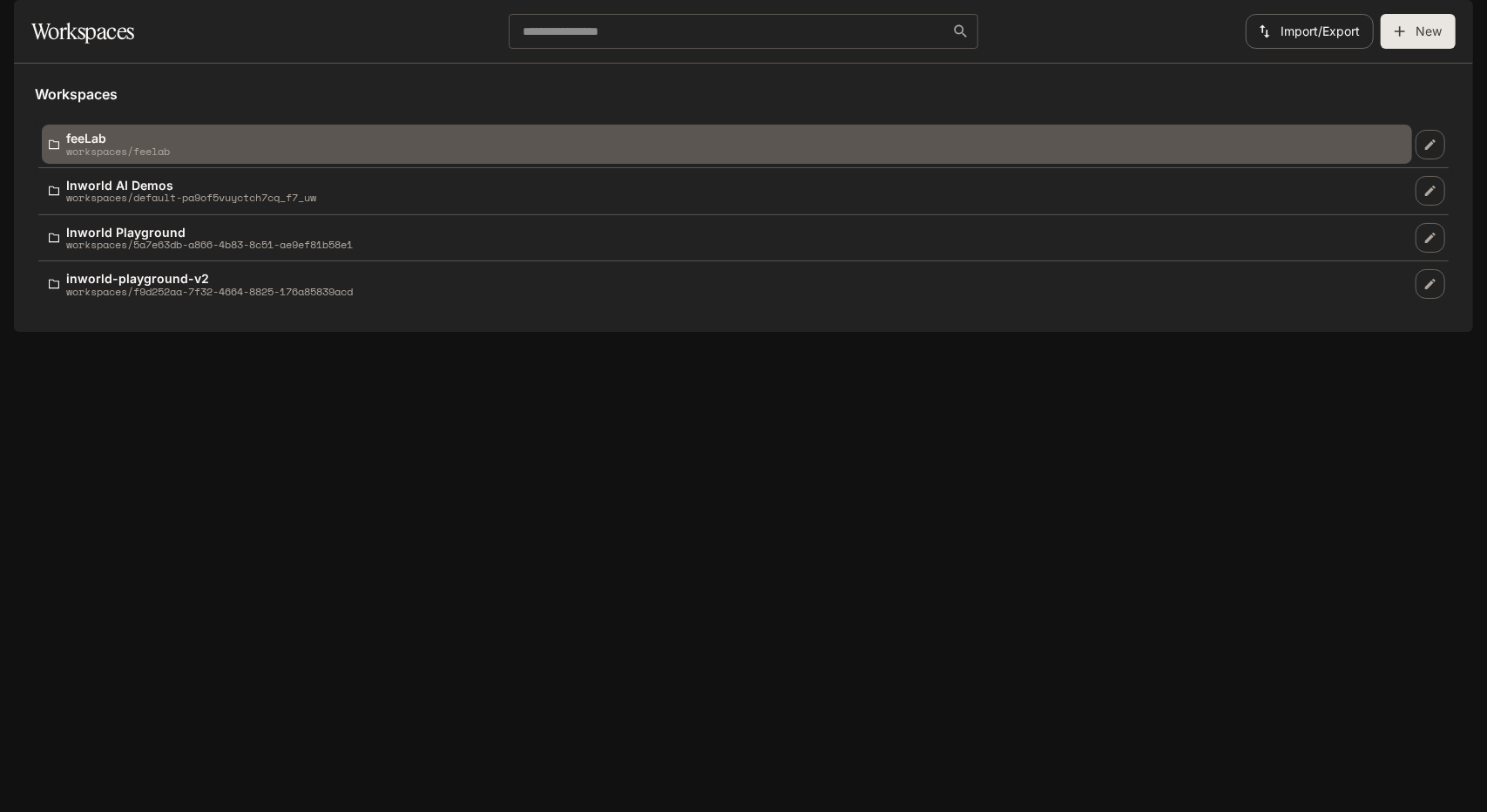  Describe the element at coordinates (744, 94) in the screenshot. I see `h5: Workspaces` at that location.